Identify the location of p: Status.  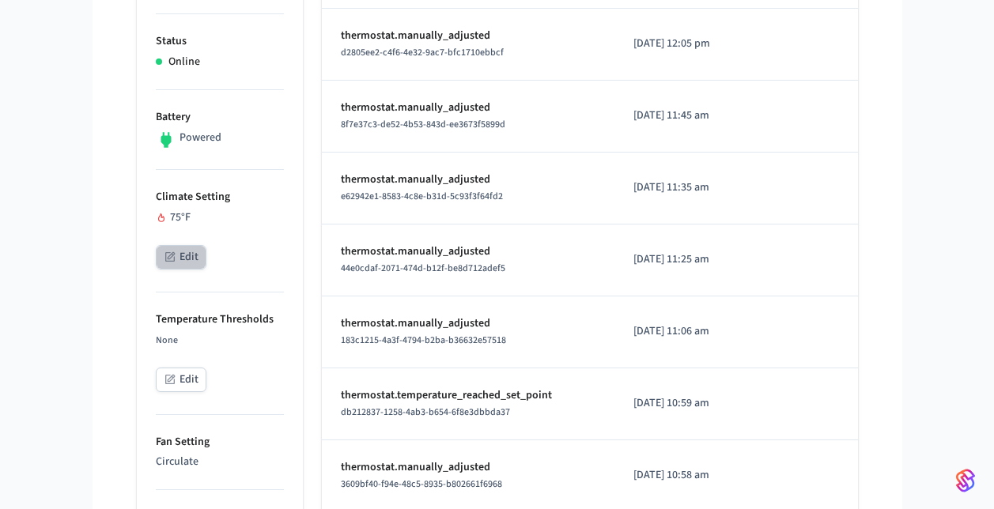
(220, 41).